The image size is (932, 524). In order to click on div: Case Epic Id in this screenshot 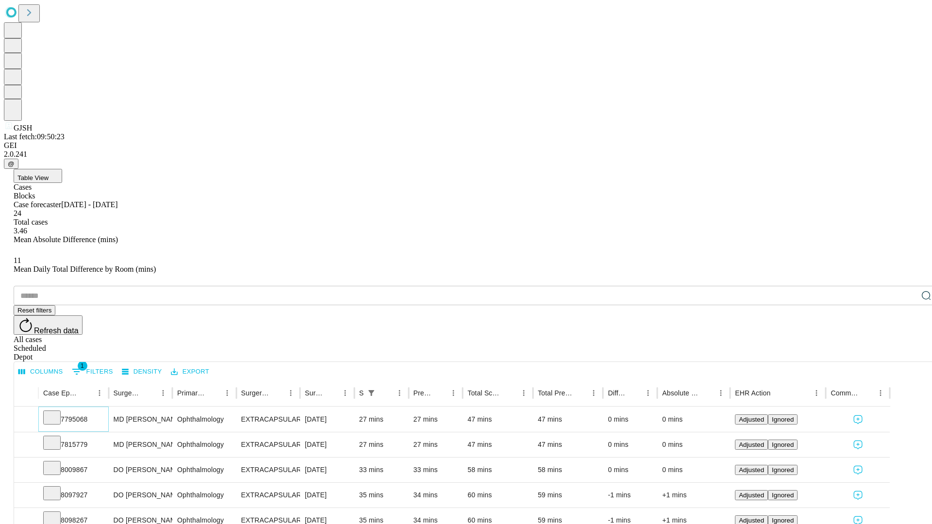, I will do `click(61, 393)`.